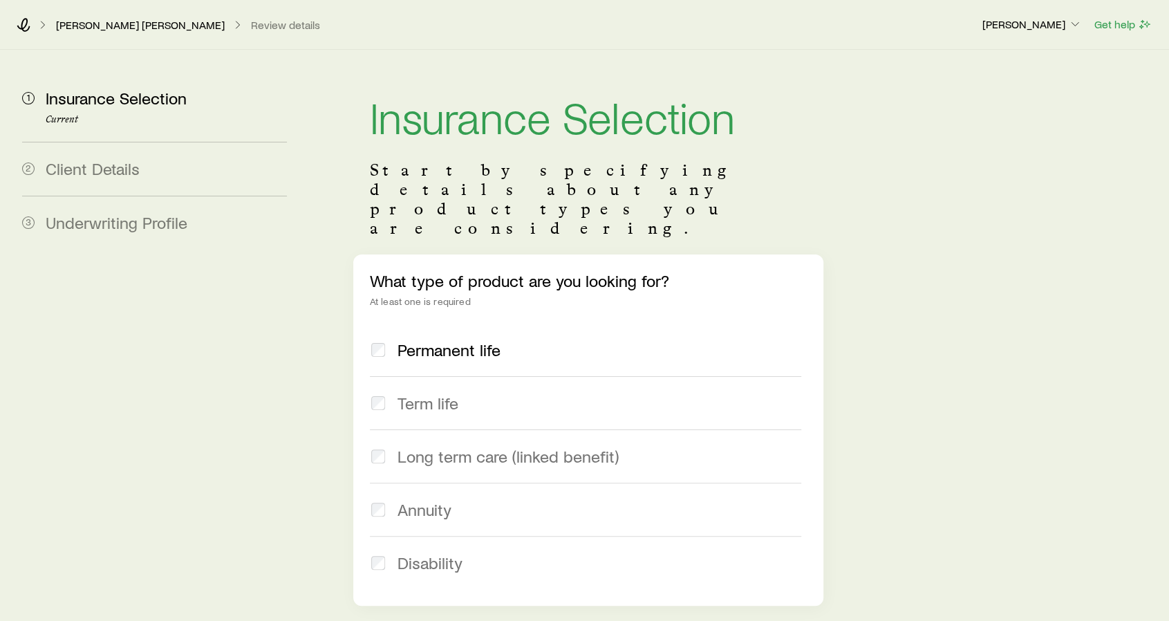 This screenshot has height=621, width=1169. Describe the element at coordinates (428, 403) in the screenshot. I see `span: Term life` at that location.